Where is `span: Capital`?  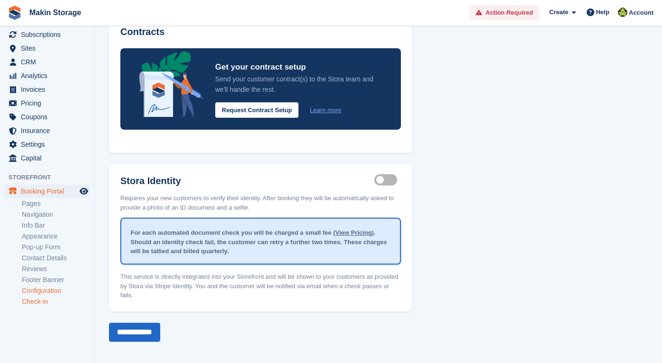
span: Capital is located at coordinates (49, 158).